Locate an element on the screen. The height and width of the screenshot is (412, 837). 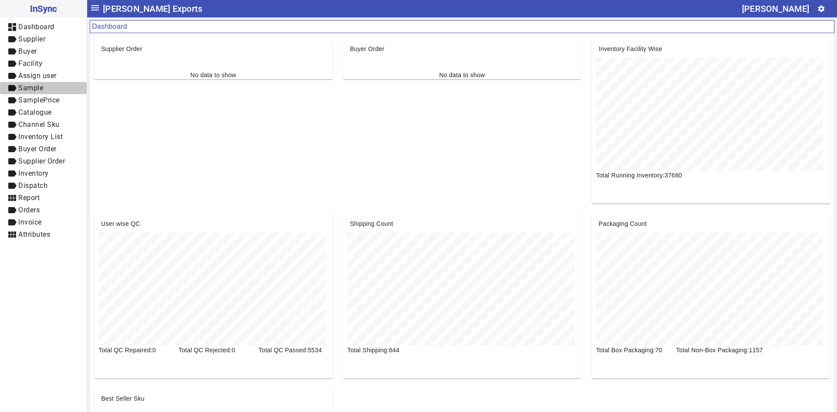
span: Dispatch is located at coordinates (33, 185).